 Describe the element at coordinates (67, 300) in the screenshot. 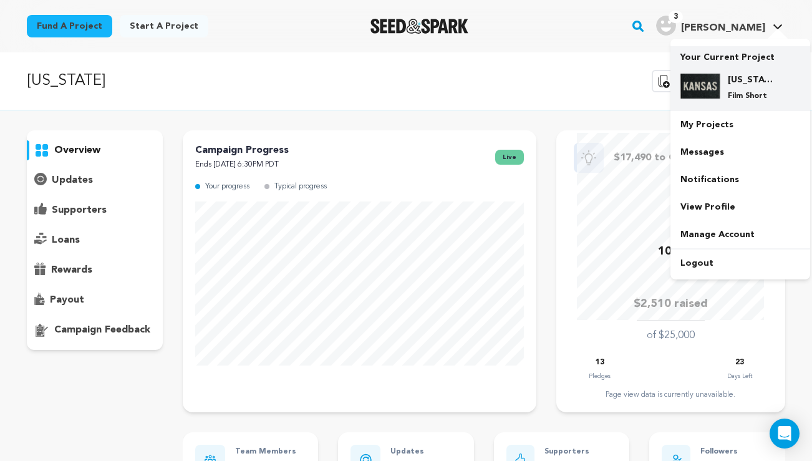

I see `p: payout` at that location.